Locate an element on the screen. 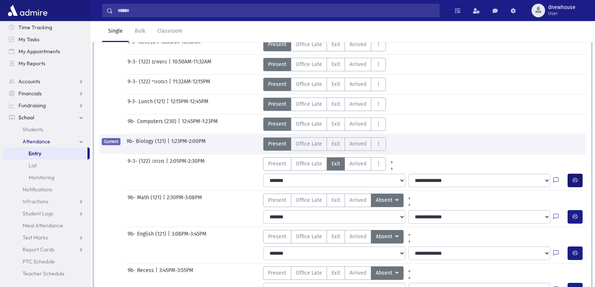 This screenshot has height=287, width=595. a: Bulk is located at coordinates (140, 32).